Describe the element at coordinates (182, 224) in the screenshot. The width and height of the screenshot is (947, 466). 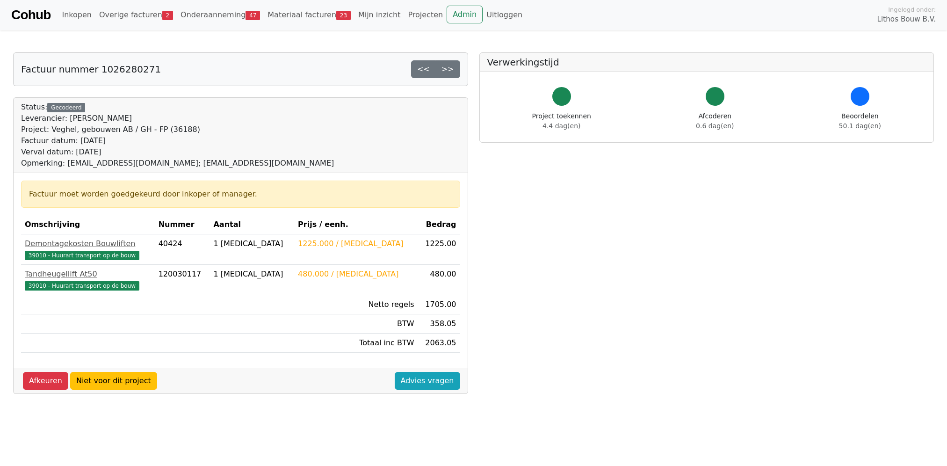
I see `th: Nummer` at that location.